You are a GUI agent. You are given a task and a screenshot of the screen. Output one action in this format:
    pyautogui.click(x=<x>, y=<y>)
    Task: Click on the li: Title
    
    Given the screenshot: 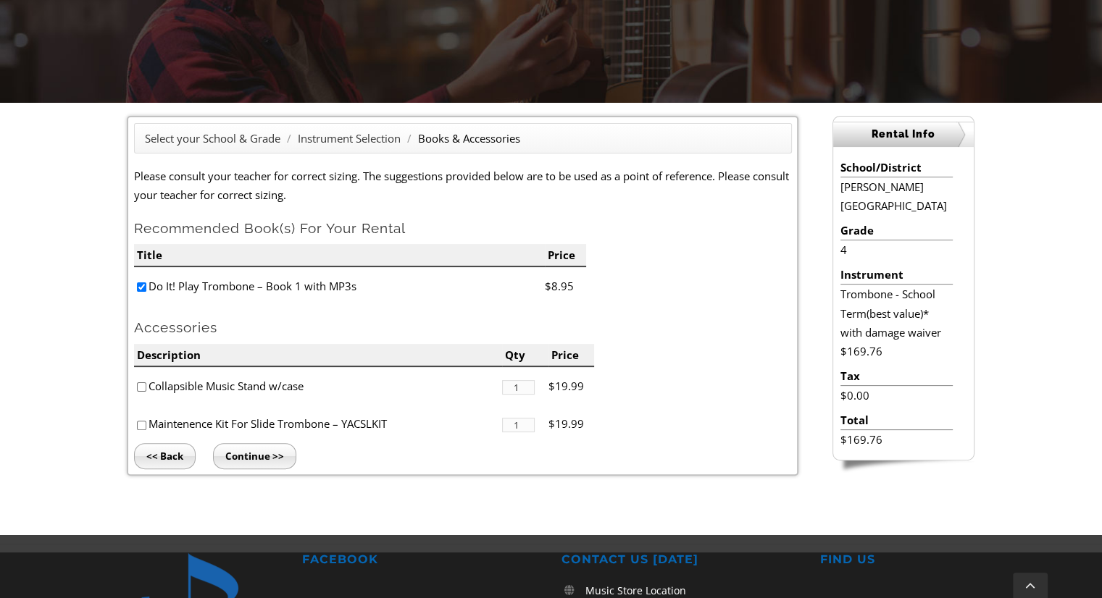 What is the action you would take?
    pyautogui.click(x=339, y=256)
    